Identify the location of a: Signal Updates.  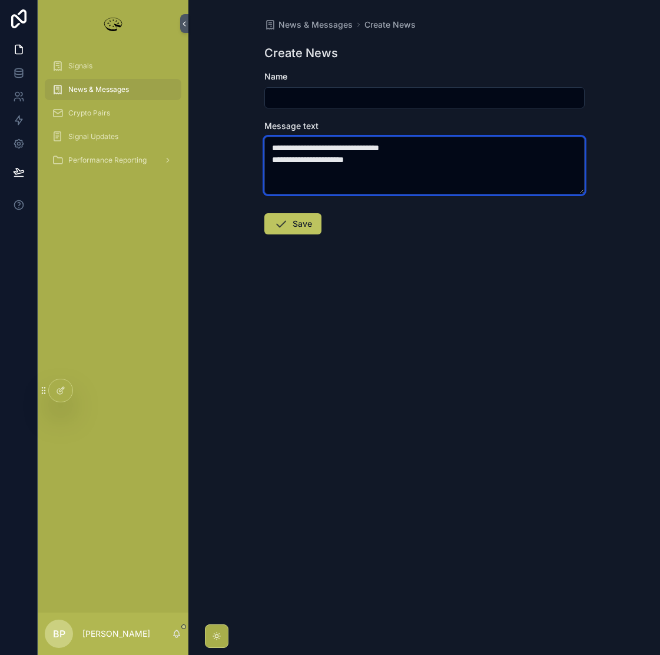
(113, 137).